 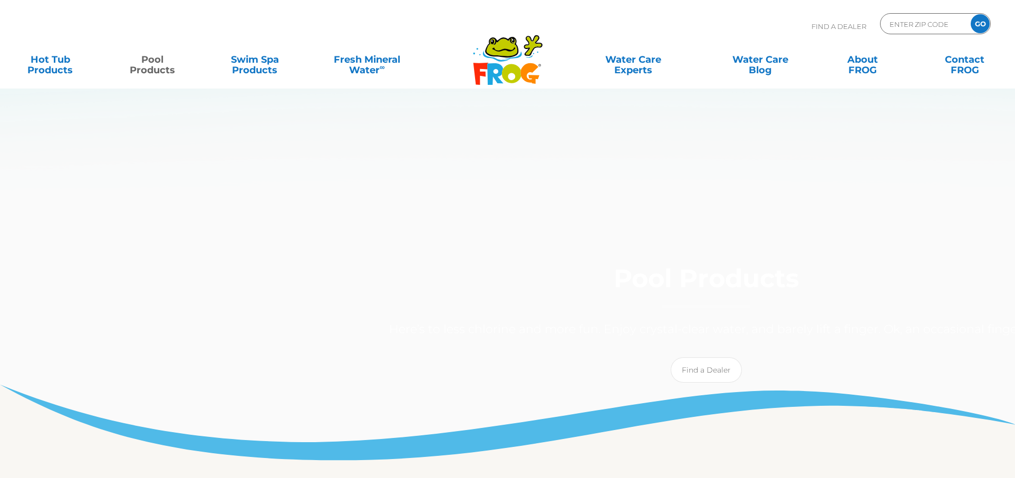 I want to click on a: Hot TubProducts, so click(x=50, y=60).